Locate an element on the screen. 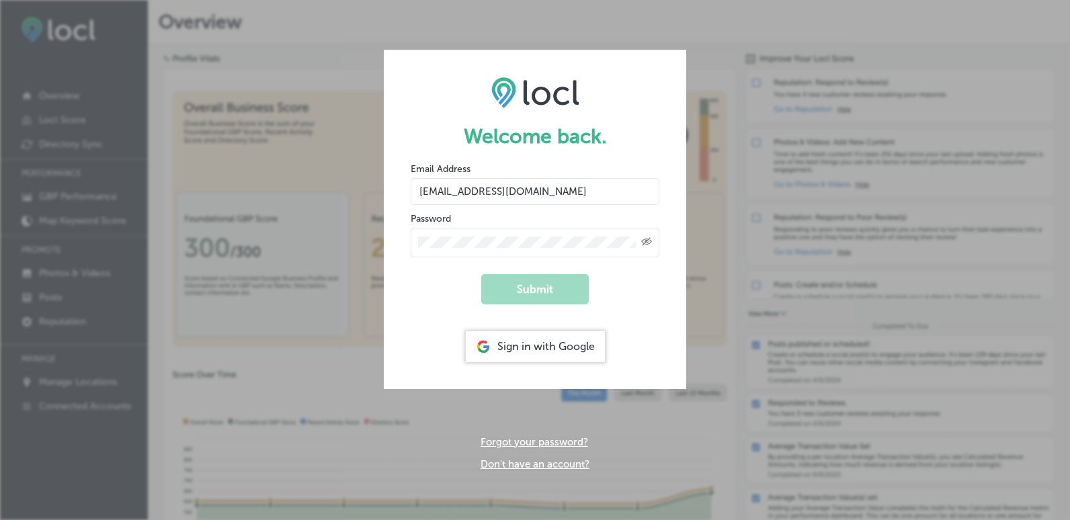 This screenshot has height=520, width=1070. h1: Welcome back. is located at coordinates (535, 136).